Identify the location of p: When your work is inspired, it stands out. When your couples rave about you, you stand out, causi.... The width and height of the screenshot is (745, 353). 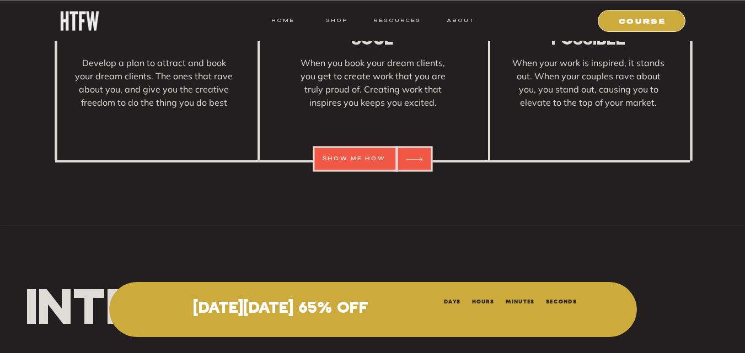
(588, 92).